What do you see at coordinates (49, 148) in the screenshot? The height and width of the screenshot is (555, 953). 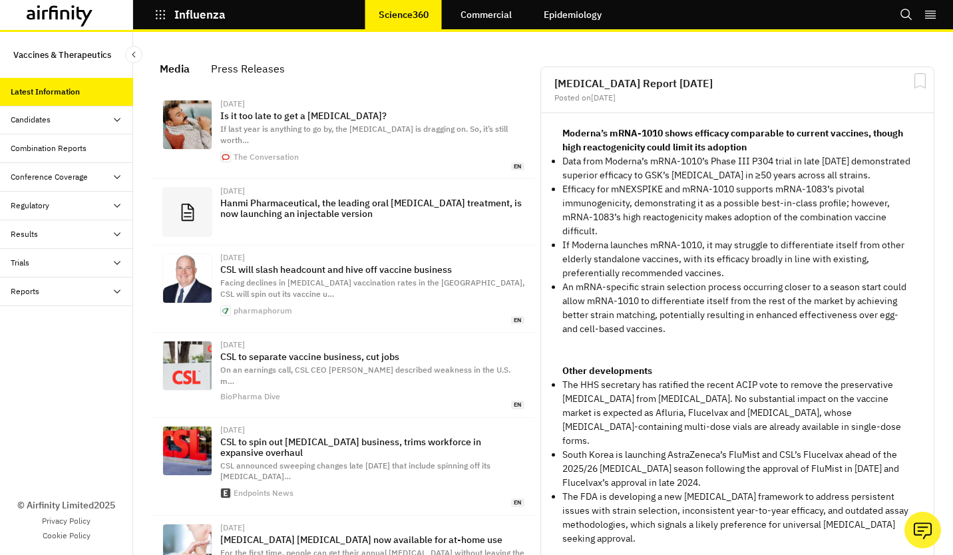 I see `div: Combination Reports` at bounding box center [49, 148].